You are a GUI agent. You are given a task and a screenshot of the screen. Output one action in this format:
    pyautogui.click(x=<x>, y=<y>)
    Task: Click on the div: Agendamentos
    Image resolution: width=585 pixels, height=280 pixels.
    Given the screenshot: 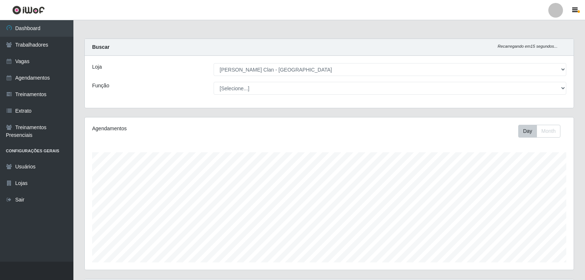 What is the action you would take?
    pyautogui.click(x=188, y=128)
    